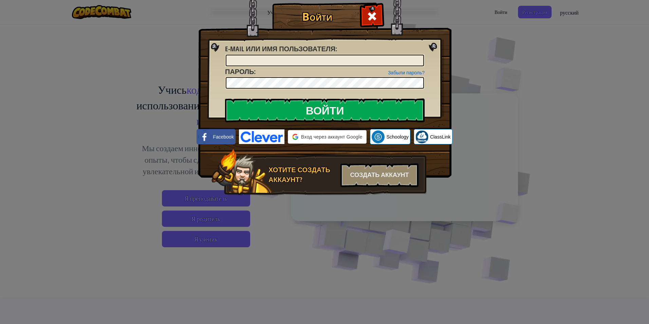 This screenshot has width=649, height=324. I want to click on h1: Войти, so click(317, 16).